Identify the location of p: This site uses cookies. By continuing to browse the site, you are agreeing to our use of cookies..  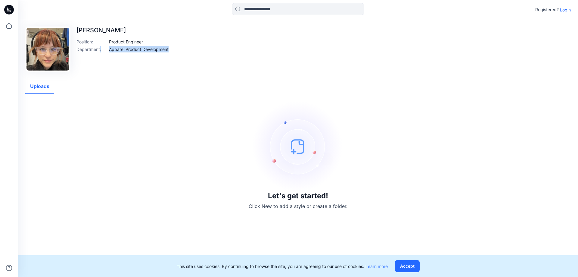
(282, 266).